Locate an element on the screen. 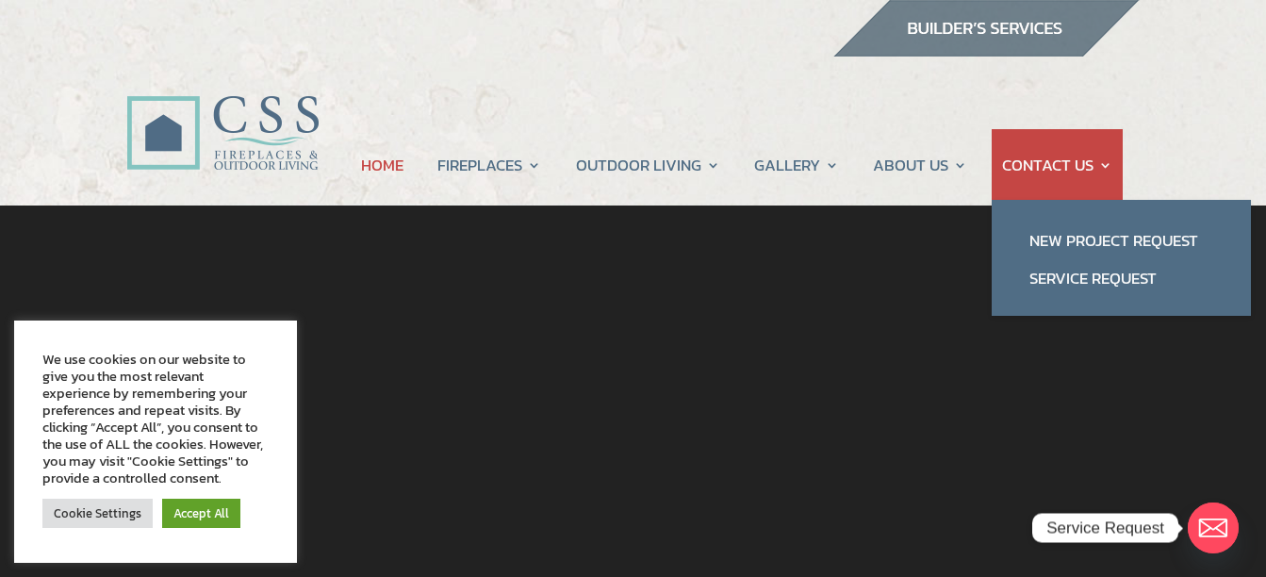 Image resolution: width=1266 pixels, height=577 pixels. a: builder services construction supply is located at coordinates (986, 51).